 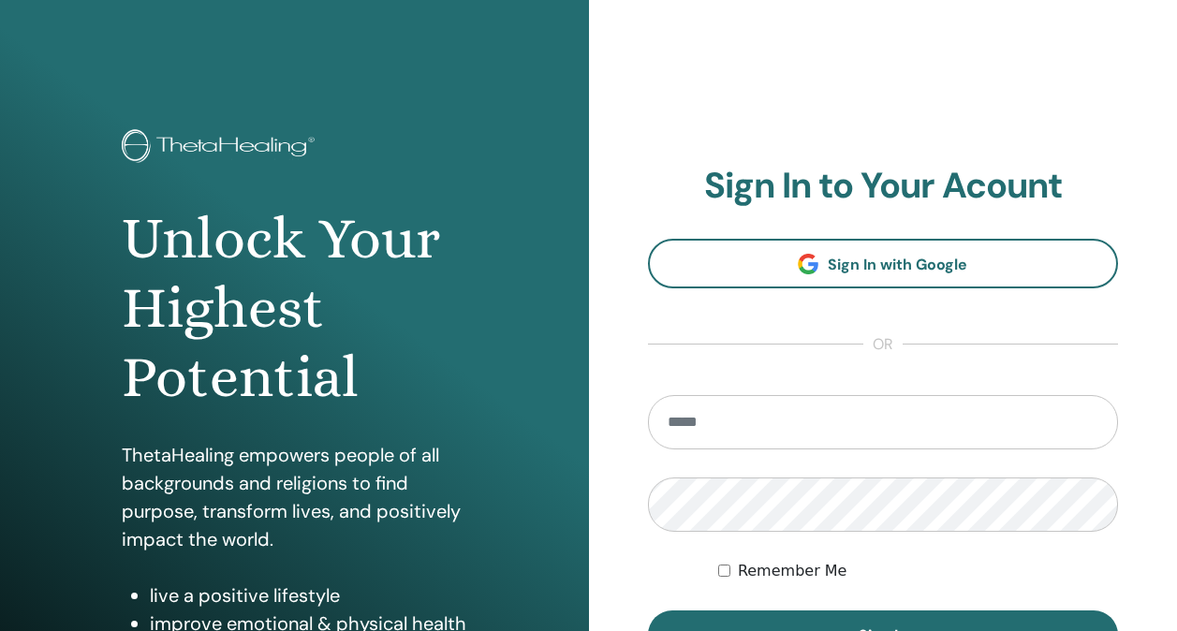 What do you see at coordinates (294, 497) in the screenshot?
I see `p: ThetaHealing empowers people of all backgrounds and religions to find purpose, transform lives, a...` at bounding box center [294, 497].